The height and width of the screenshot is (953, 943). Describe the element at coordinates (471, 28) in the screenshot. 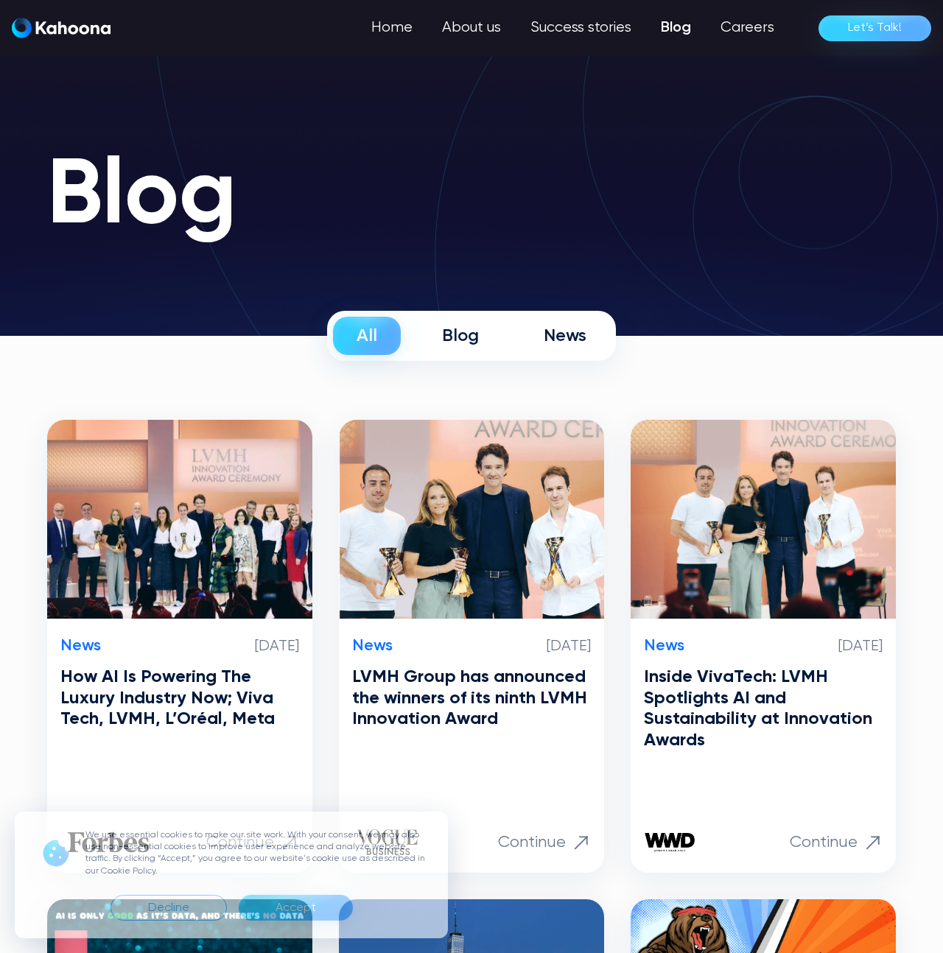

I see `a: About us` at that location.